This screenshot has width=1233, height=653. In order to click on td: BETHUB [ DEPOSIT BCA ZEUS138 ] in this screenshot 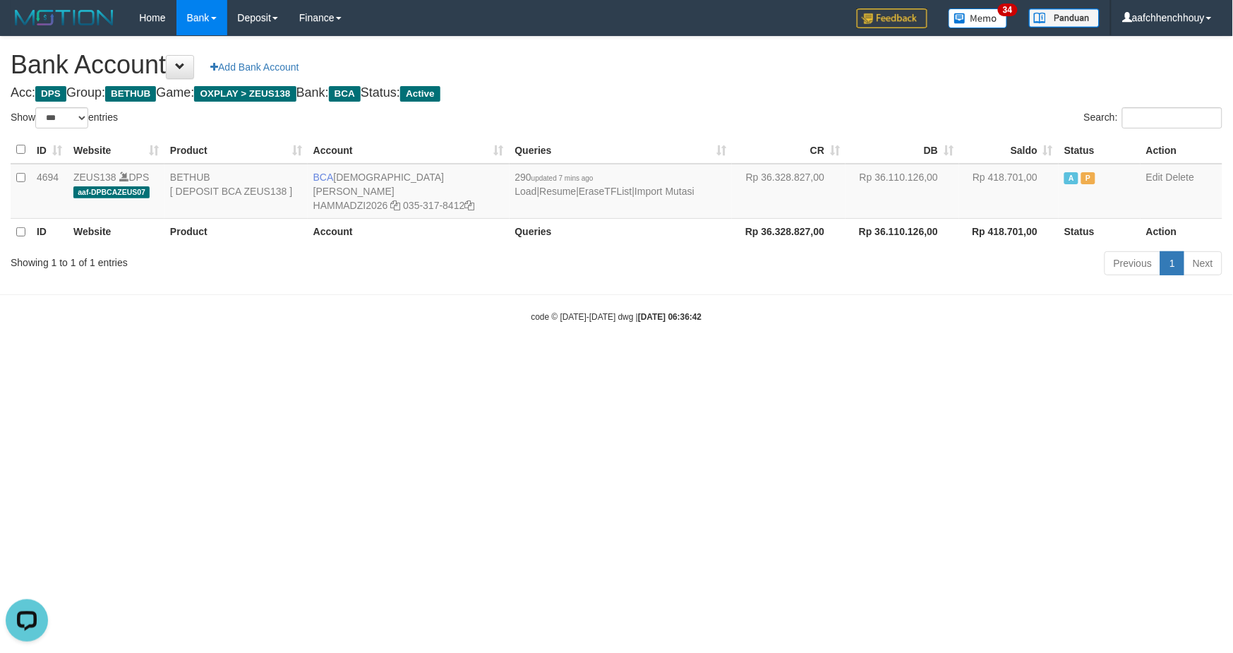, I will do `click(236, 191)`.